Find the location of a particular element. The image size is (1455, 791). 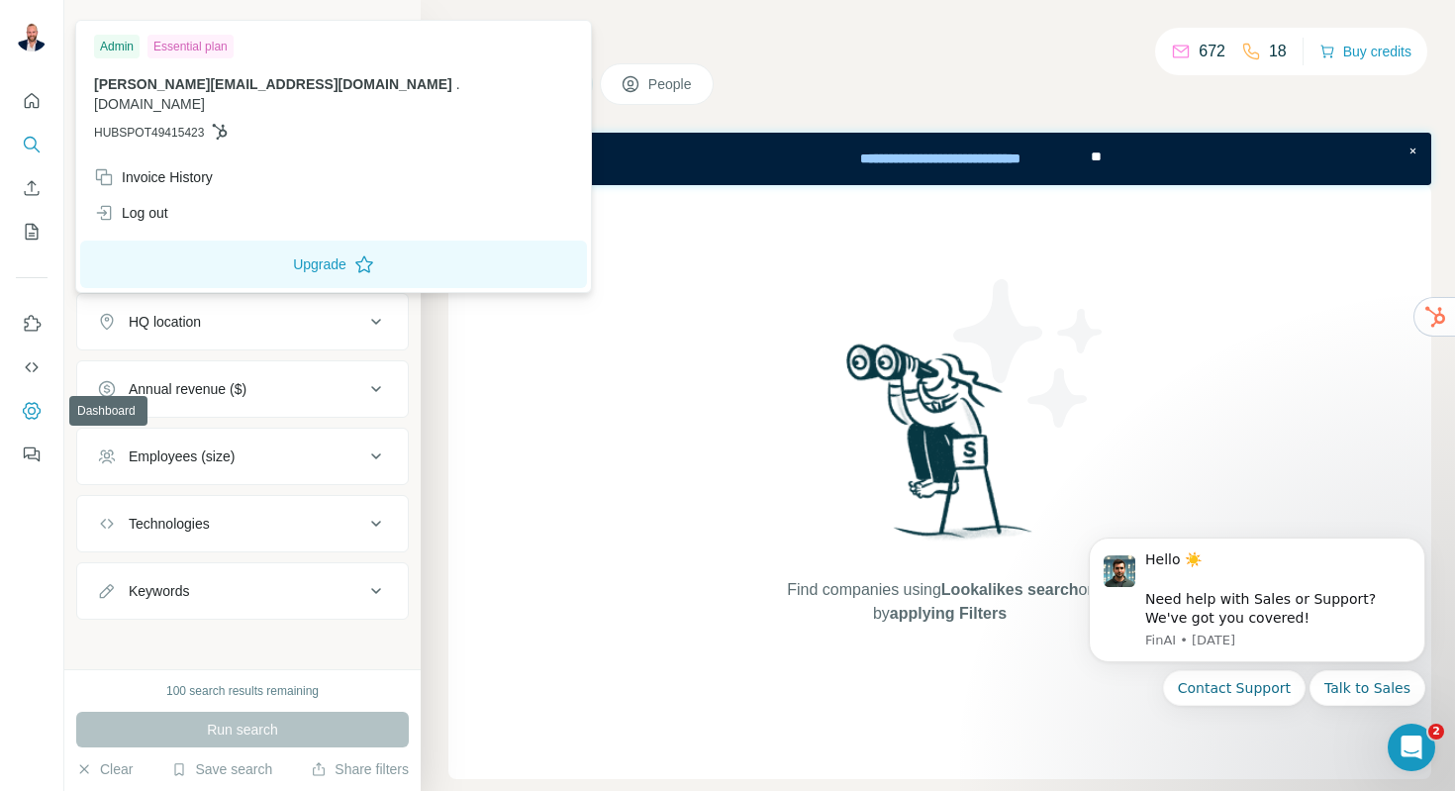

button: Keywords is located at coordinates (242, 591).